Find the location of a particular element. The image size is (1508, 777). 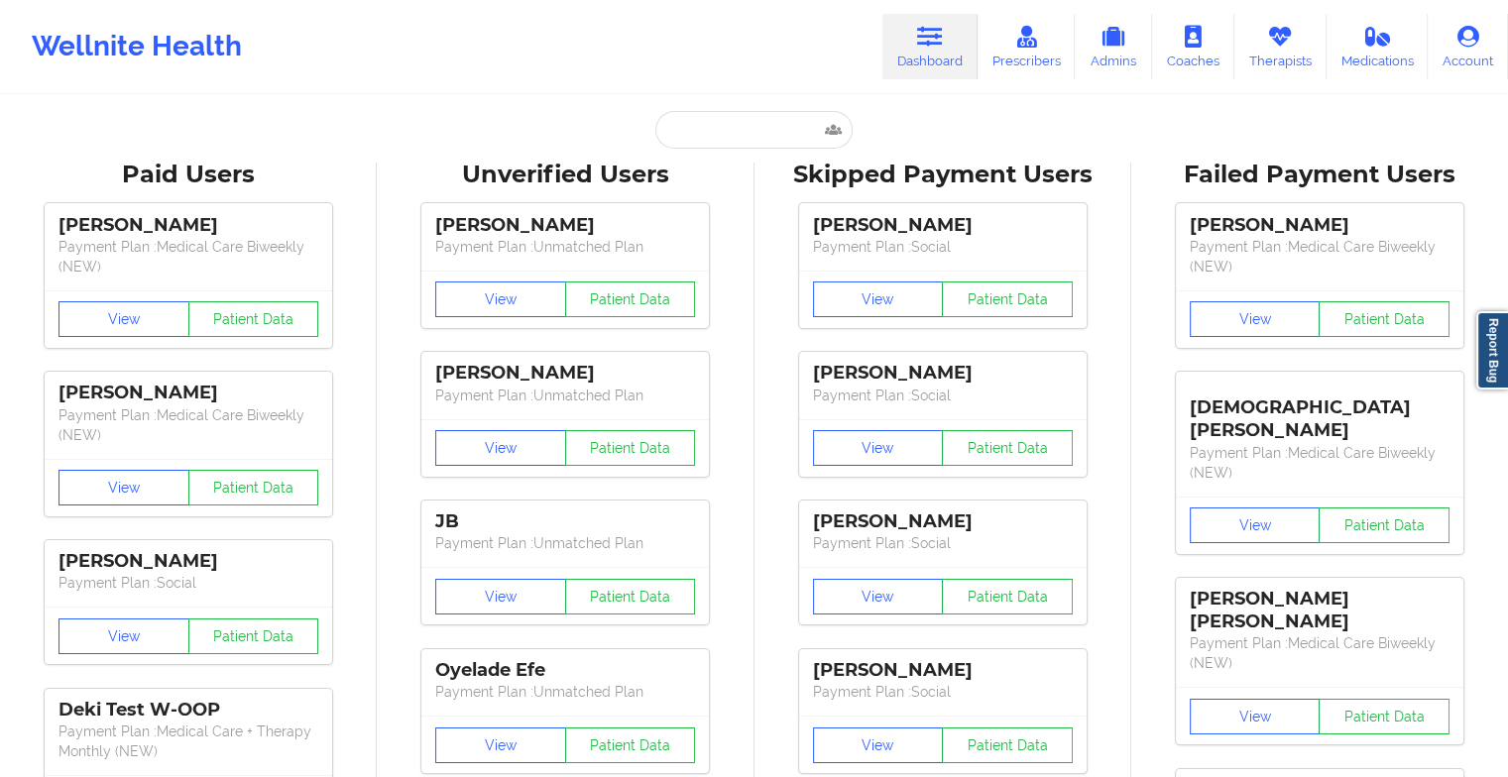

div: Paid Users is located at coordinates (188, 174).